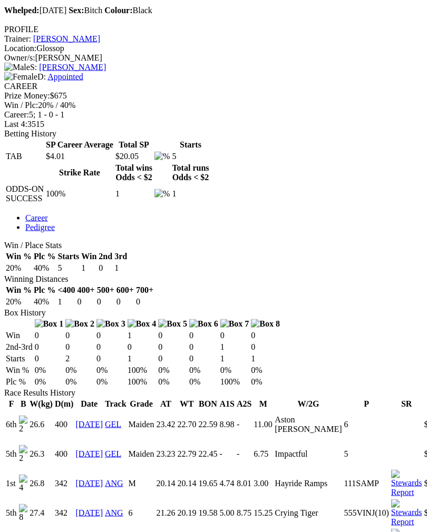  Describe the element at coordinates (213, 86) in the screenshot. I see `div: CAREER` at that location.